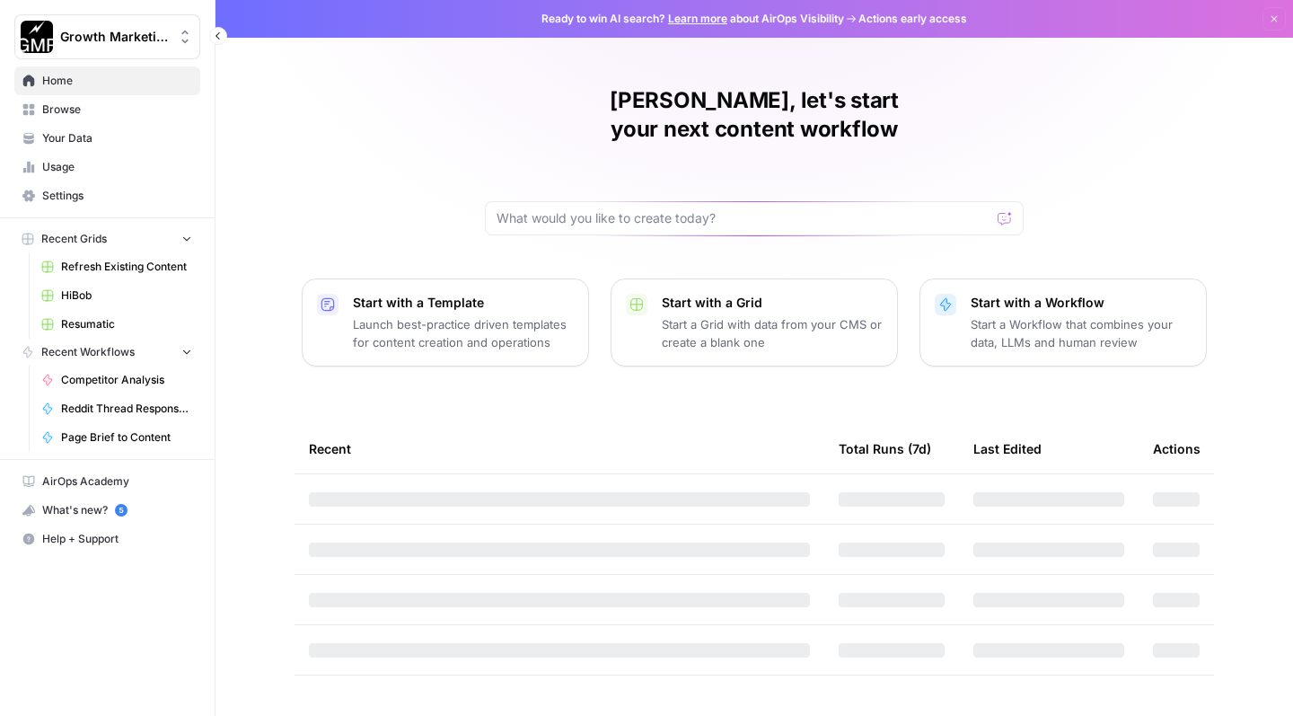  Describe the element at coordinates (127, 324) in the screenshot. I see `span: Resumatic` at that location.